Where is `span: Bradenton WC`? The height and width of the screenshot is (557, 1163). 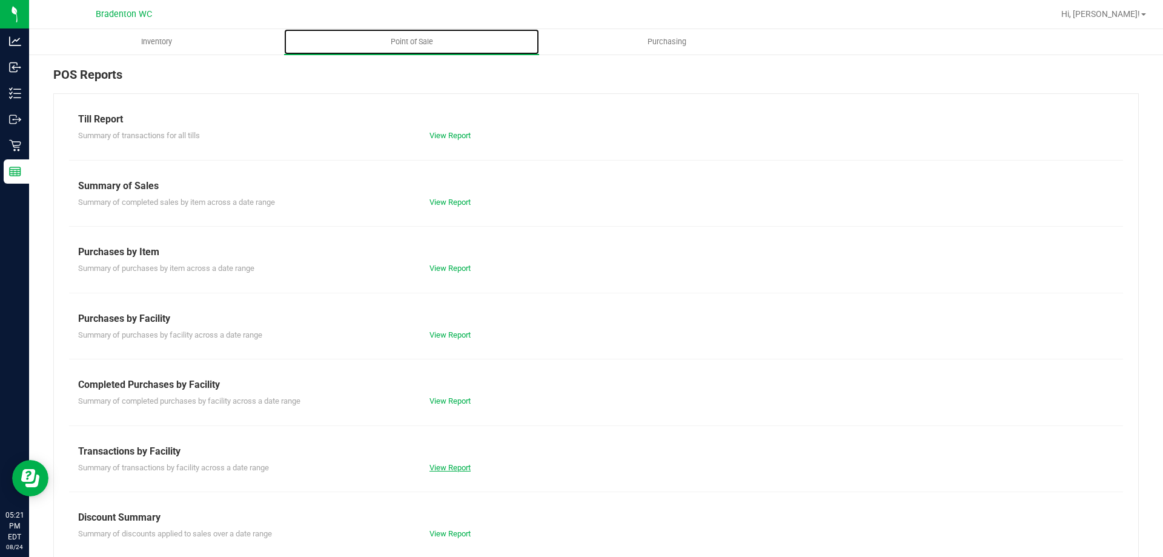
span: Bradenton WC is located at coordinates (124, 14).